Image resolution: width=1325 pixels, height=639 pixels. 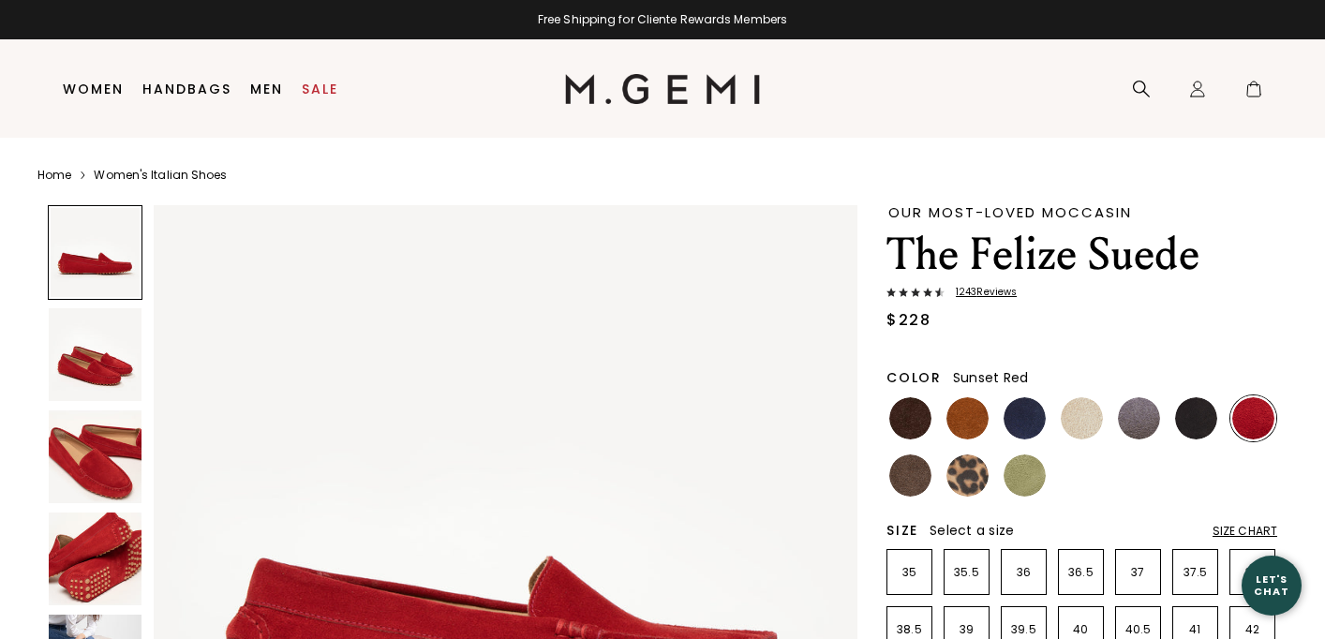 What do you see at coordinates (266, 89) in the screenshot?
I see `a: Men` at bounding box center [266, 89].